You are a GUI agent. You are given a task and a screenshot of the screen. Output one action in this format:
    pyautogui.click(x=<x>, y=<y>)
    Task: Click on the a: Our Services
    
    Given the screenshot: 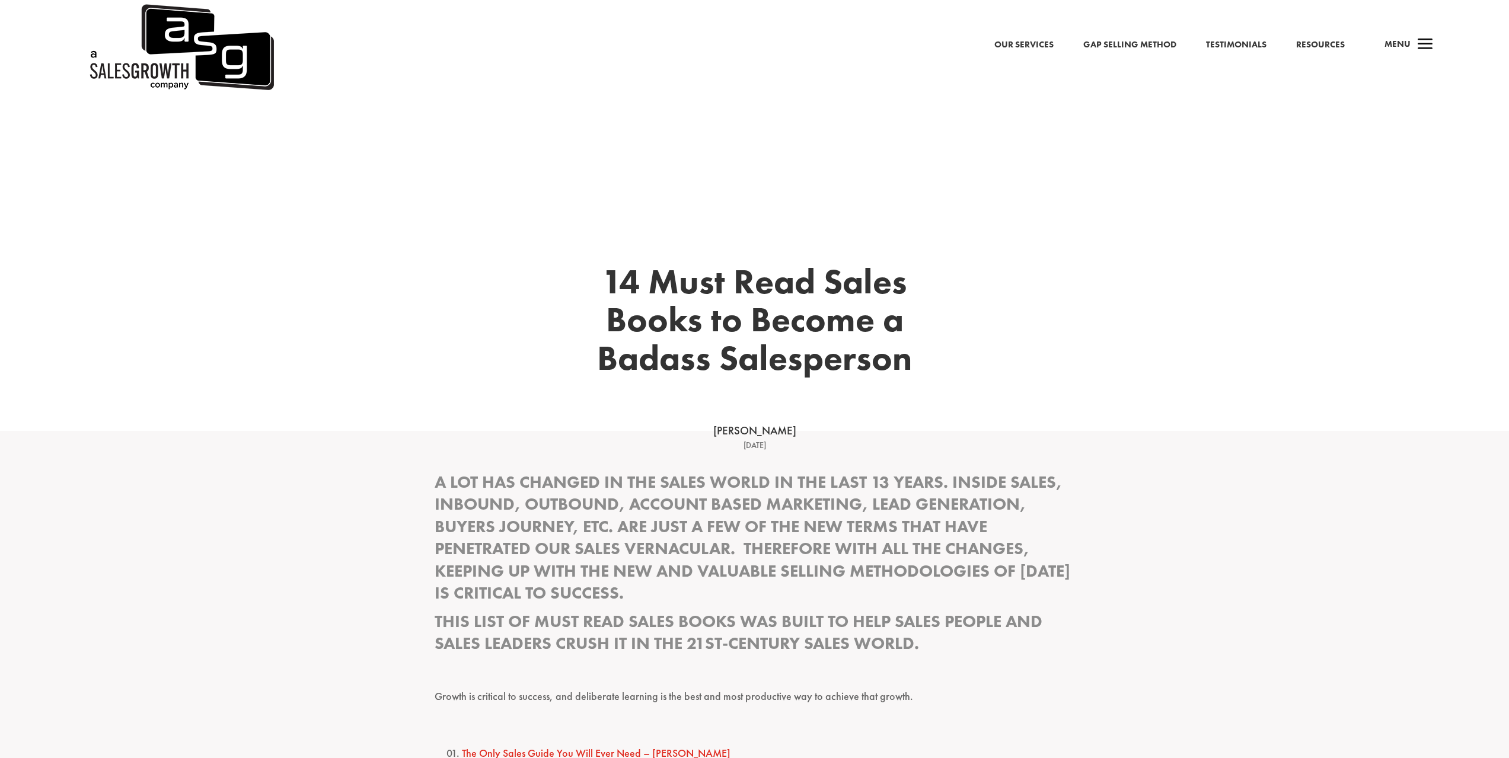 What is the action you would take?
    pyautogui.click(x=1024, y=45)
    